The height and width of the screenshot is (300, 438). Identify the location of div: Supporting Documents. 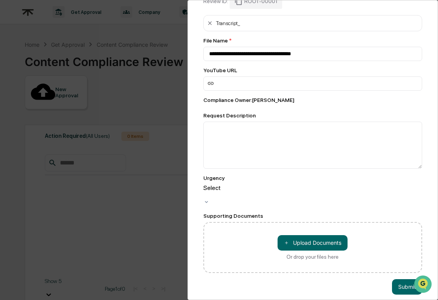
(313, 216).